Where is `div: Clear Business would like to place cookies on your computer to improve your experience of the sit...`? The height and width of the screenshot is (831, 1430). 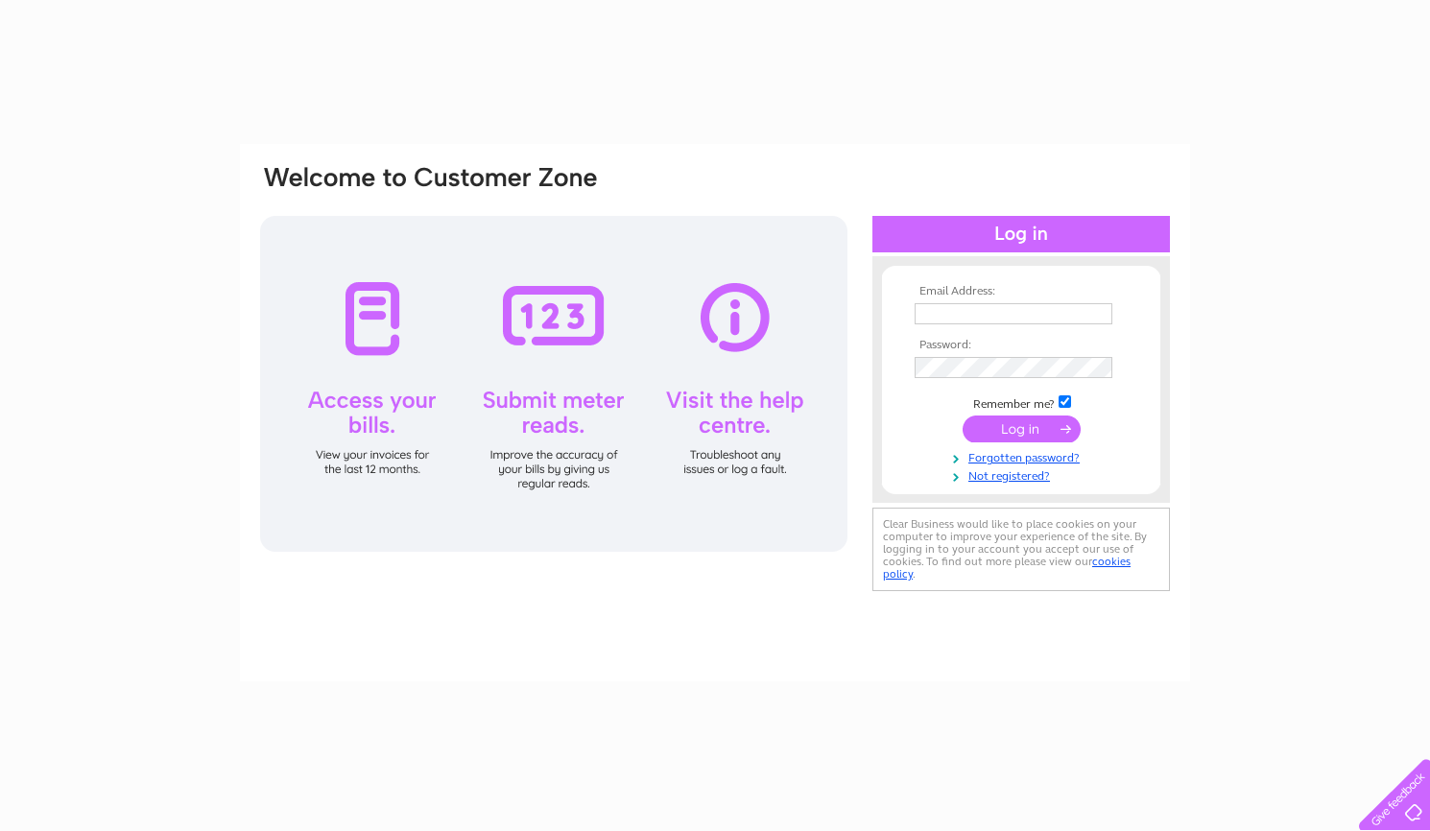
div: Clear Business would like to place cookies on your computer to improve your experience of the sit... is located at coordinates (1021, 549).